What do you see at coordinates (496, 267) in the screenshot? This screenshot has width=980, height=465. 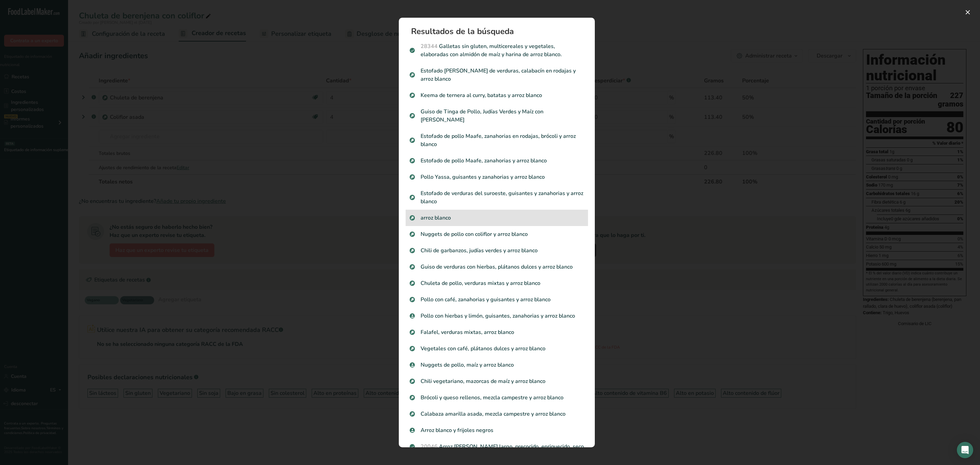 I see `font: Guiso de verduras con hierbas, plátanos dulces y arroz blanco` at bounding box center [496, 267].